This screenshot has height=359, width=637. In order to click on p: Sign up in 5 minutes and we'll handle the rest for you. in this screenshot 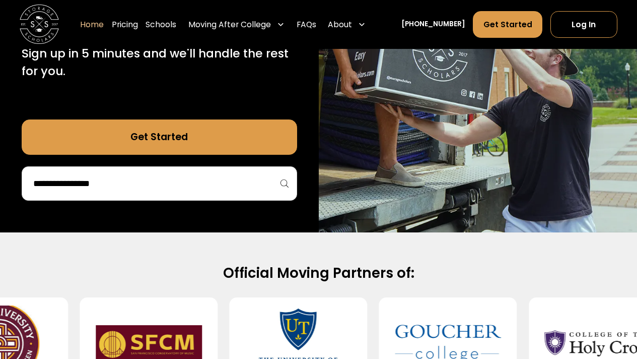, I will do `click(159, 62)`.